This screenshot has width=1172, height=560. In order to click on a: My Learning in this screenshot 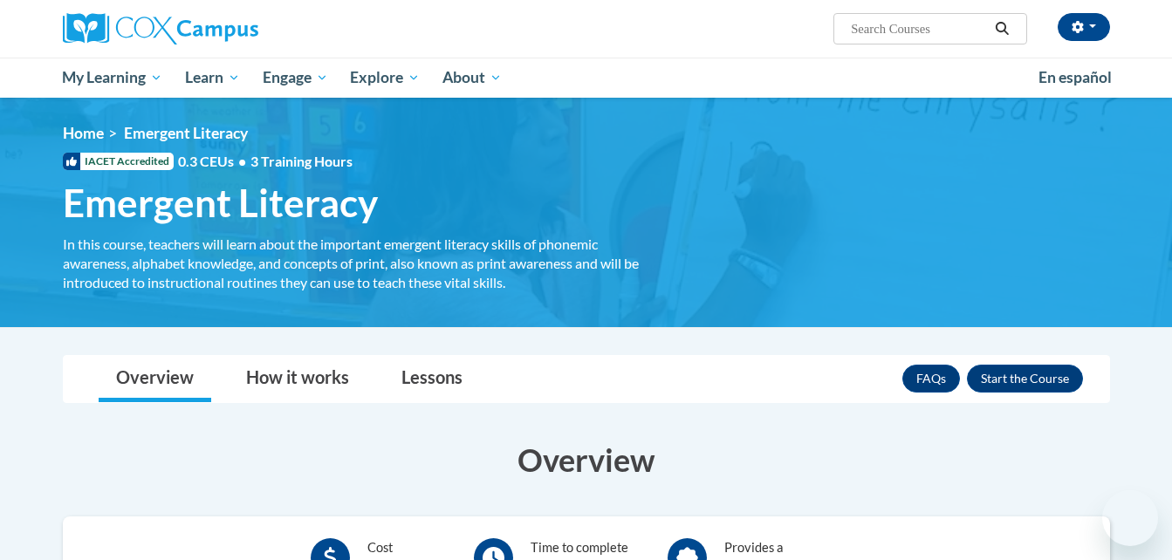, I will do `click(113, 78)`.